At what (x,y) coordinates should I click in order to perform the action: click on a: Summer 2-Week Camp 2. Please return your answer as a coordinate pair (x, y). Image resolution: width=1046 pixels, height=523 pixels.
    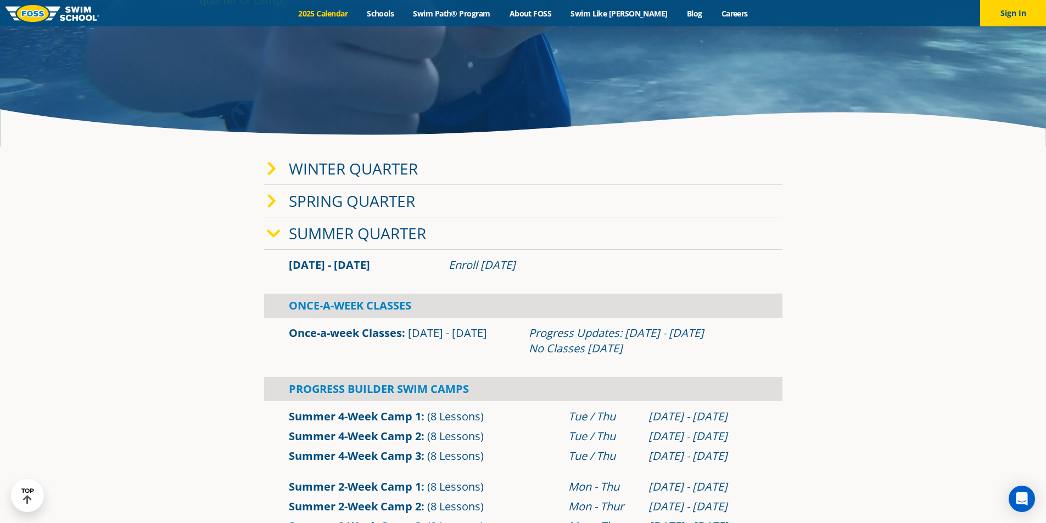
    Looking at the image, I should click on (355, 506).